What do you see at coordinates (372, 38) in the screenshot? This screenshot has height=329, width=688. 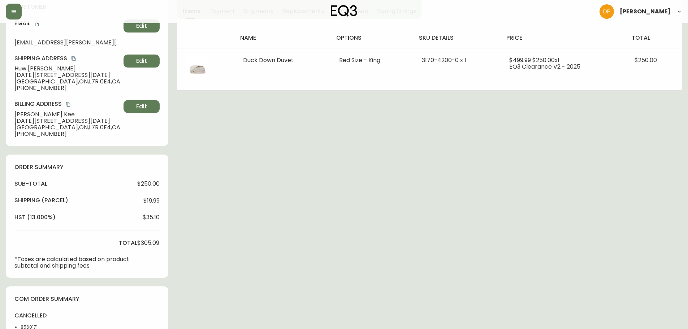 I see `h4: options` at bounding box center [372, 38].